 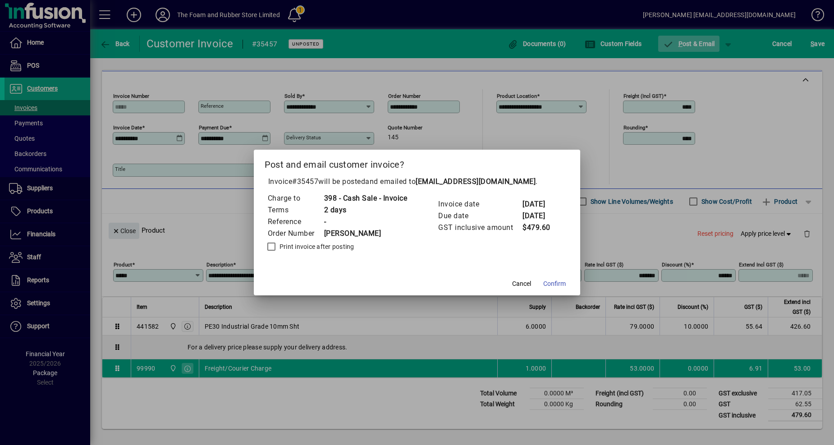 I want to click on td: Terms, so click(x=295, y=210).